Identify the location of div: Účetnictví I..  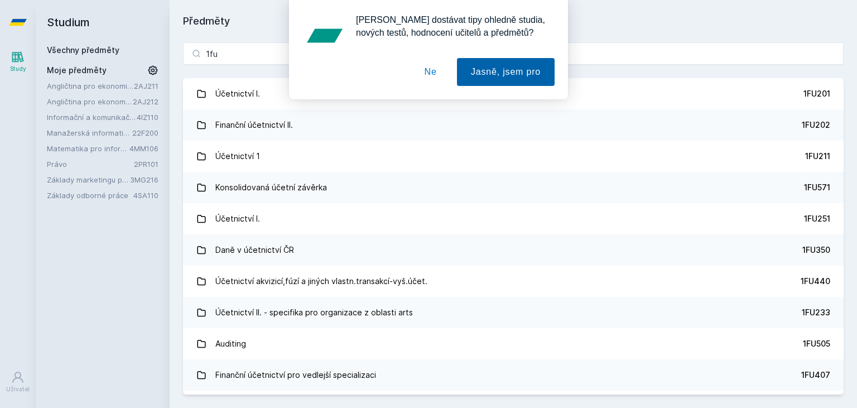
(238, 219).